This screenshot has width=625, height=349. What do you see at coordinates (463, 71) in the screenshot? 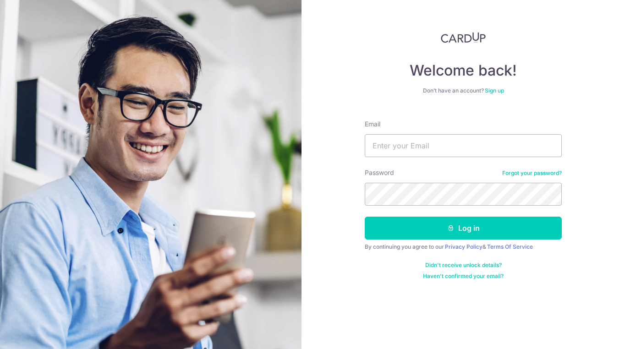
I see `h4: Welcome back!` at bounding box center [463, 71].